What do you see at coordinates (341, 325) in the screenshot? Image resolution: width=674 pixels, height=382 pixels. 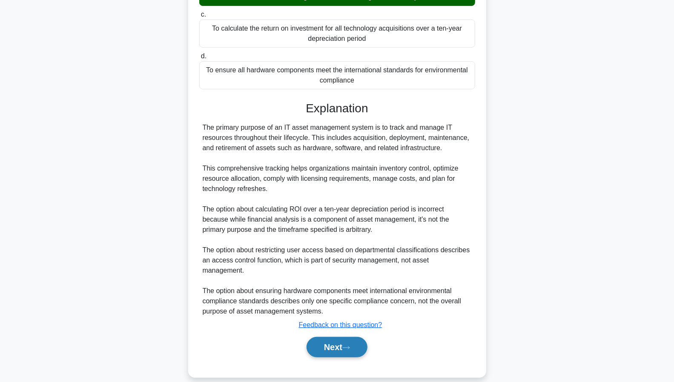 I see `u: Feedback on this question?` at bounding box center [341, 325].